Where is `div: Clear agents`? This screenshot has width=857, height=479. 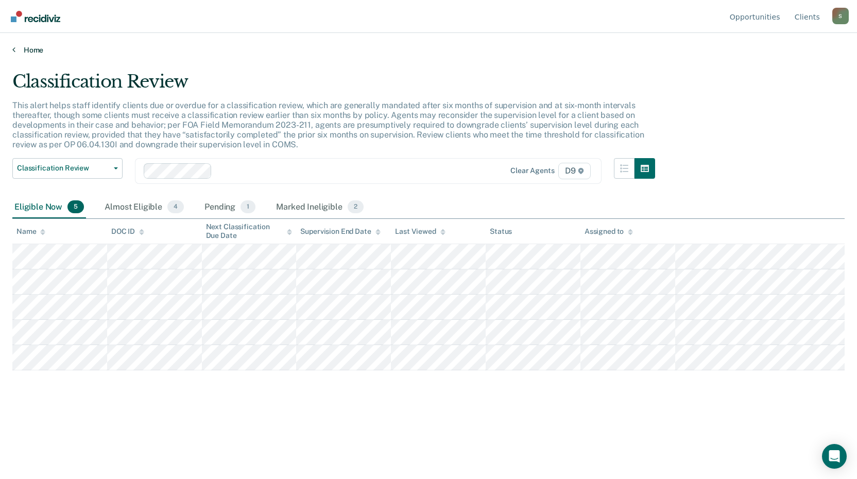 div: Clear agents is located at coordinates (532, 171).